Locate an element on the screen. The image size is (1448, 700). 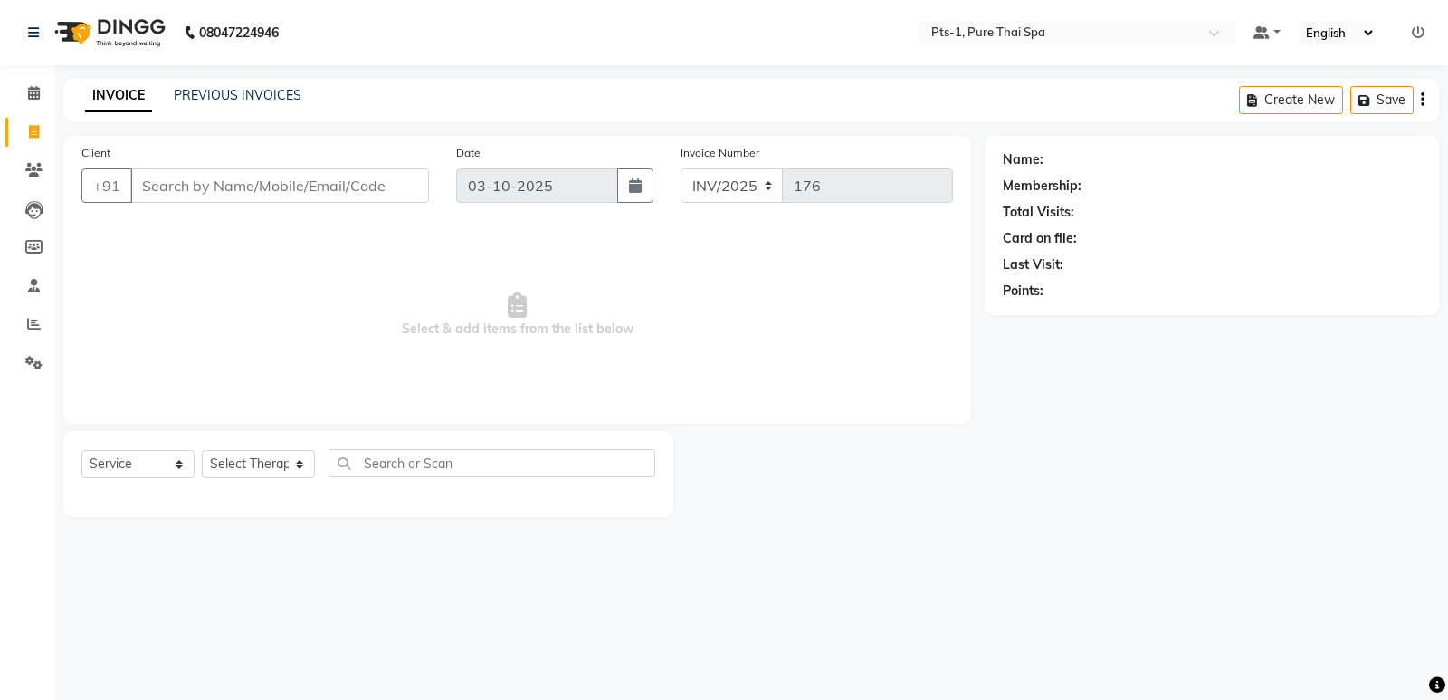
b: 08047224946 is located at coordinates (239, 33).